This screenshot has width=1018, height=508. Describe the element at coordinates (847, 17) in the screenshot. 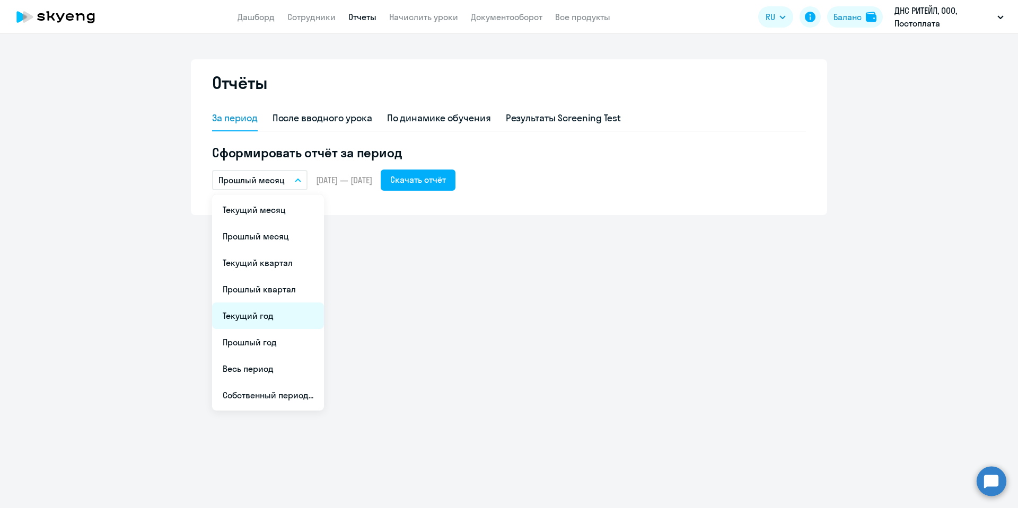

I see `div: Баланс` at that location.